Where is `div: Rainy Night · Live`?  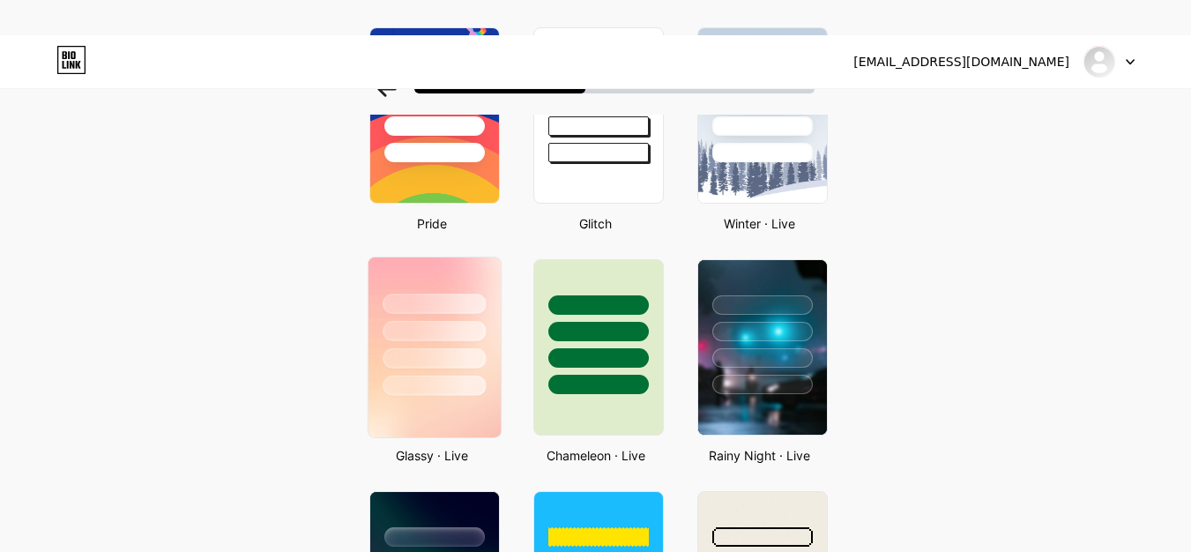
div: Rainy Night · Live is located at coordinates (760, 455).